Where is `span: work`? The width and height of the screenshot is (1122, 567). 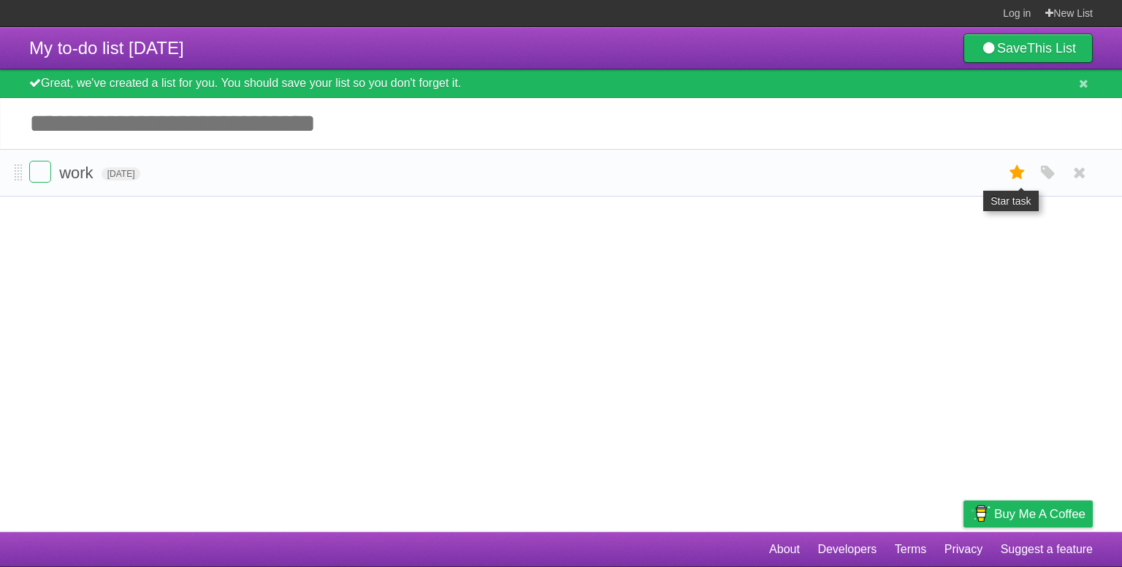
span: work is located at coordinates (77, 172).